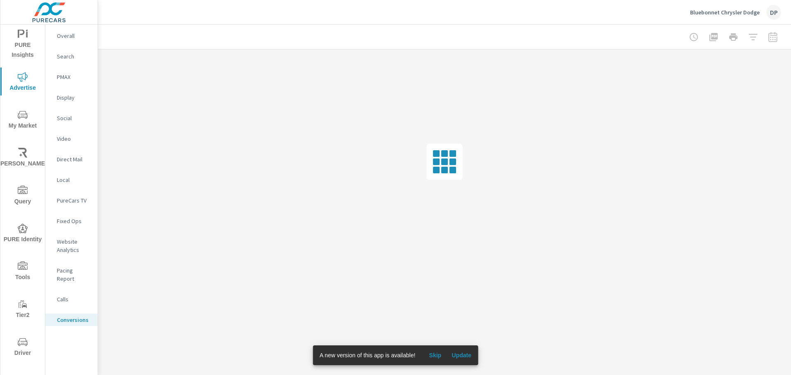 The height and width of the screenshot is (375, 791). Describe the element at coordinates (724, 12) in the screenshot. I see `p: Bluebonnet Chrysler Dodge` at that location.